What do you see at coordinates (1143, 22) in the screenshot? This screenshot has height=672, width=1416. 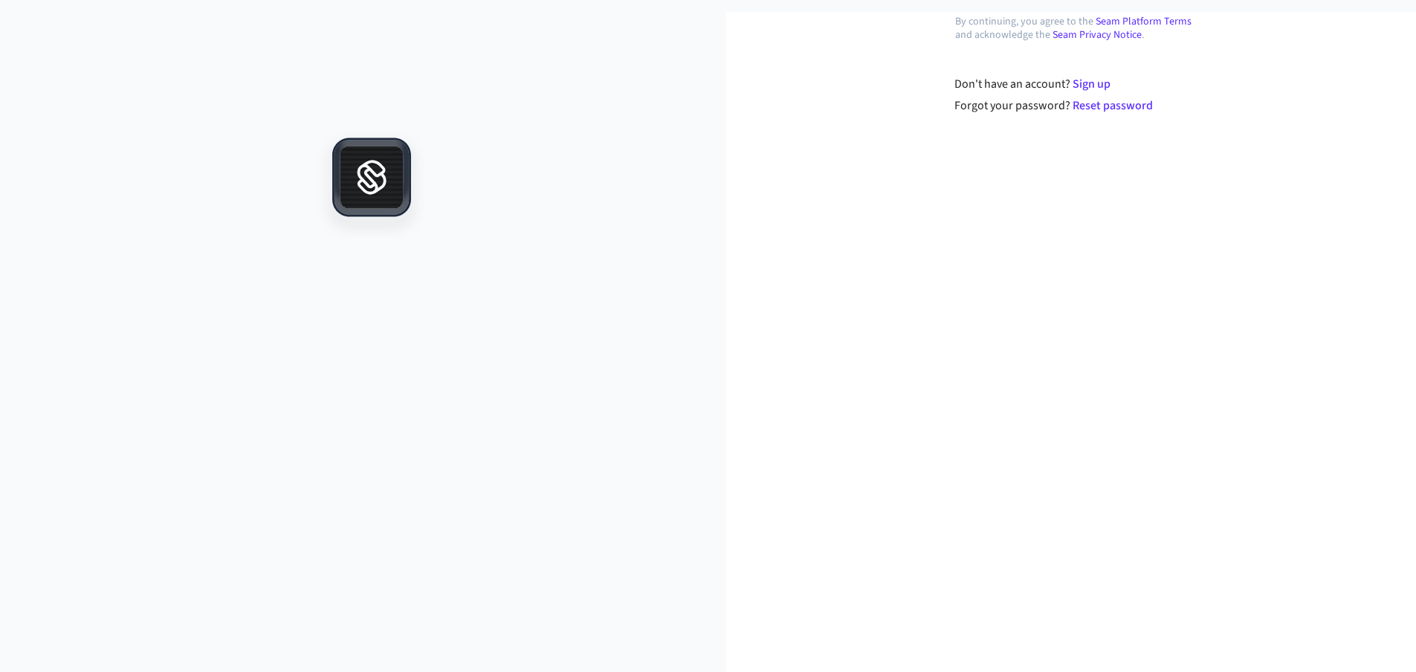 I see `a: Seam Platform Terms` at bounding box center [1143, 22].